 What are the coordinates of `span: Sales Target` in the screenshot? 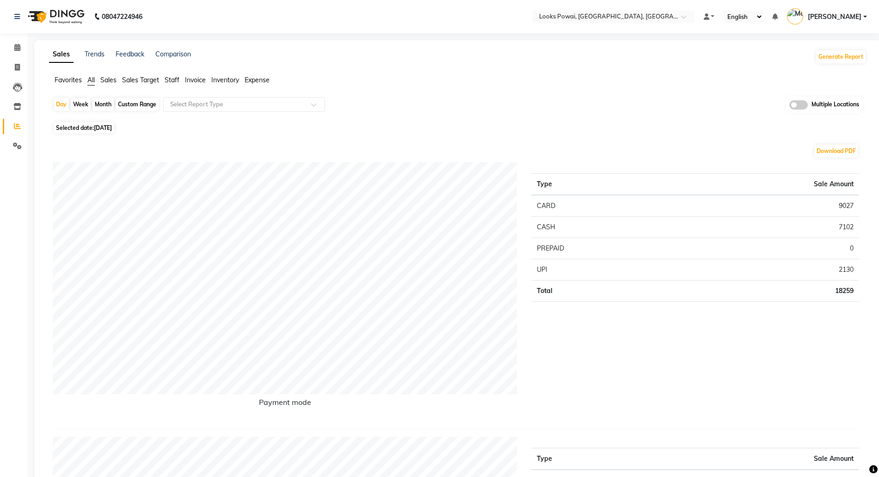 It's located at (141, 80).